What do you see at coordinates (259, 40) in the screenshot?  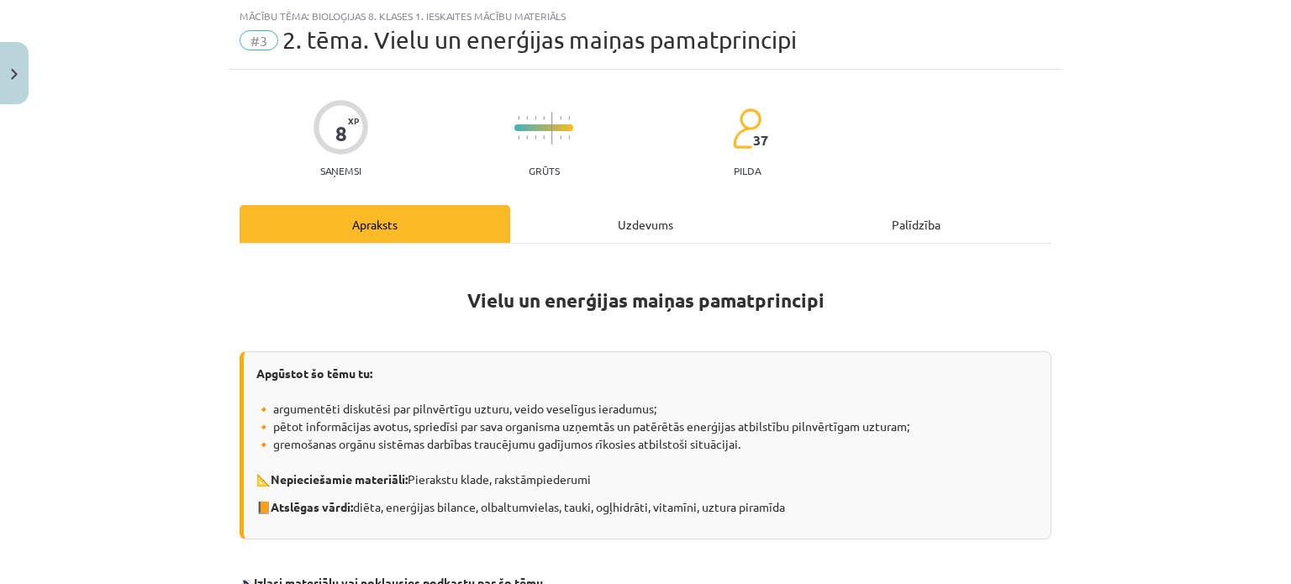 I see `span: #3` at bounding box center [259, 40].